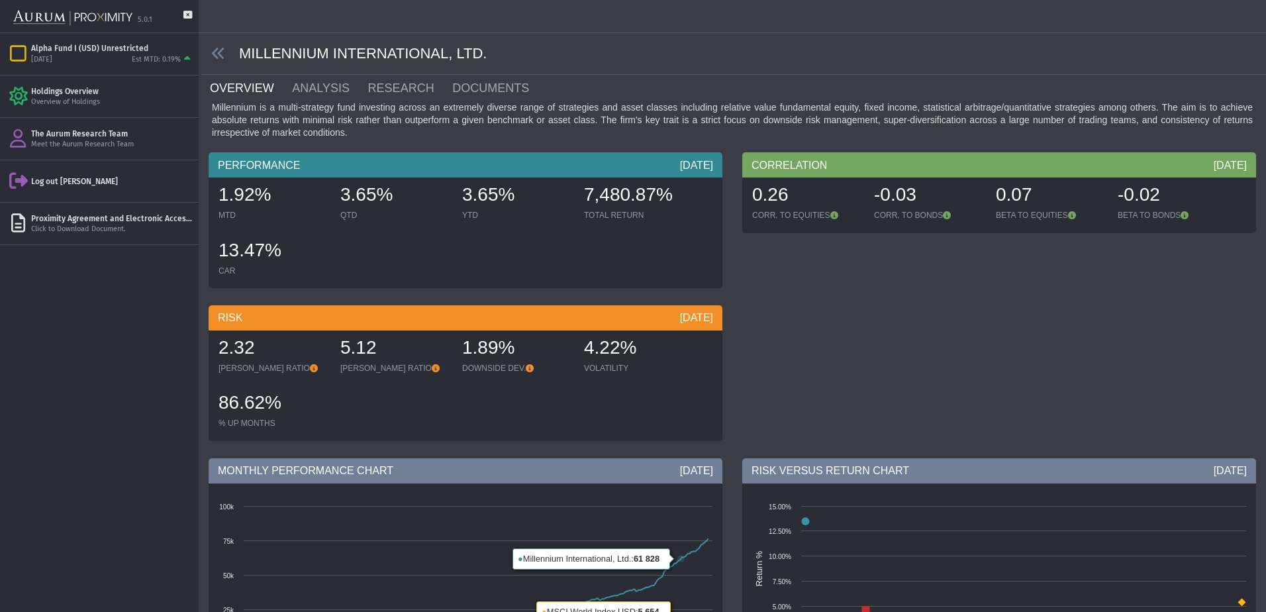  What do you see at coordinates (228, 575) in the screenshot?
I see `text: 50k` at bounding box center [228, 575].